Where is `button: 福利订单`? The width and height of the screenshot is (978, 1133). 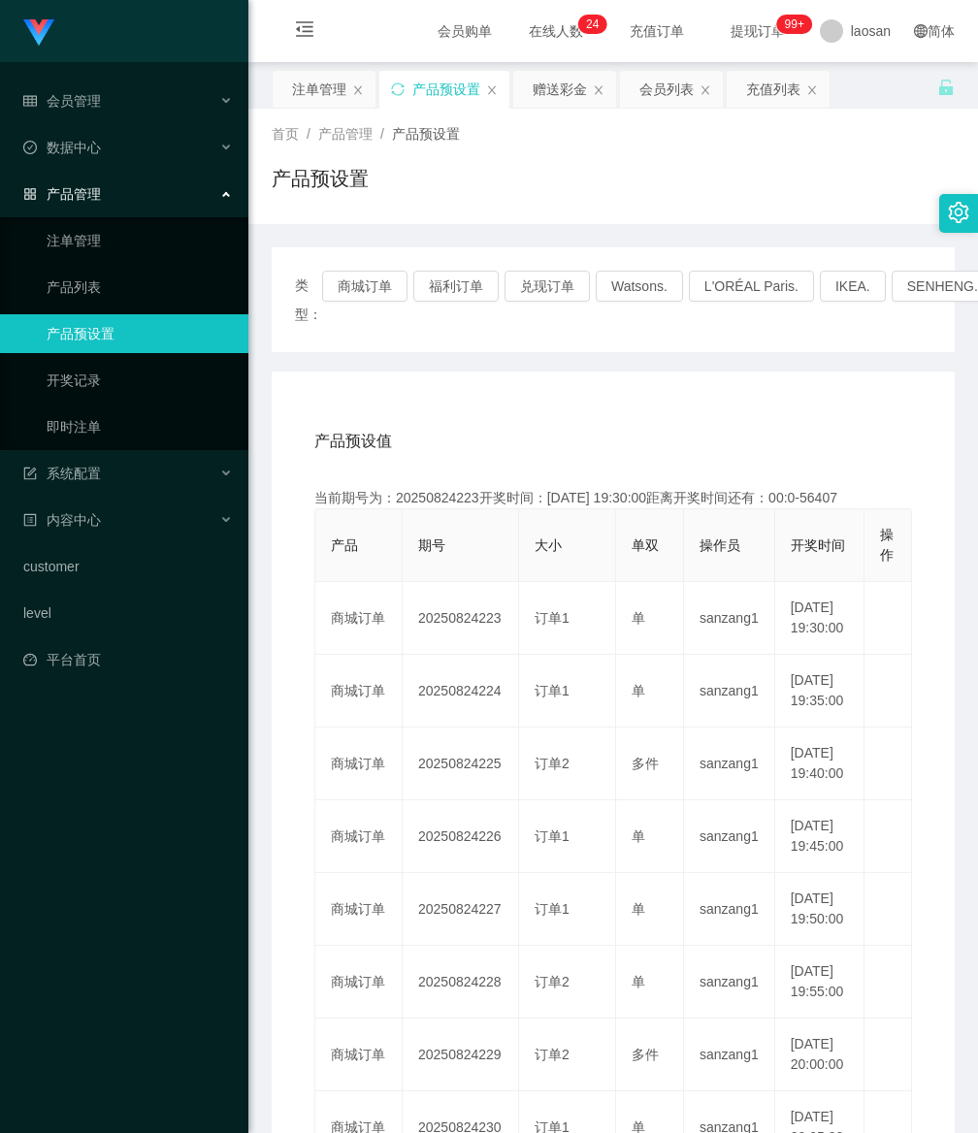
button: 福利订单 is located at coordinates (456, 286).